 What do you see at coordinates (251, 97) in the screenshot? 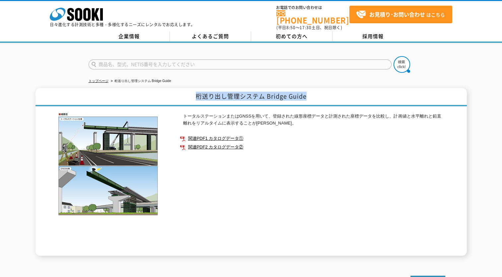
I see `h1: 桁送り出し管理システム Bridge Guide` at bounding box center [251, 97].